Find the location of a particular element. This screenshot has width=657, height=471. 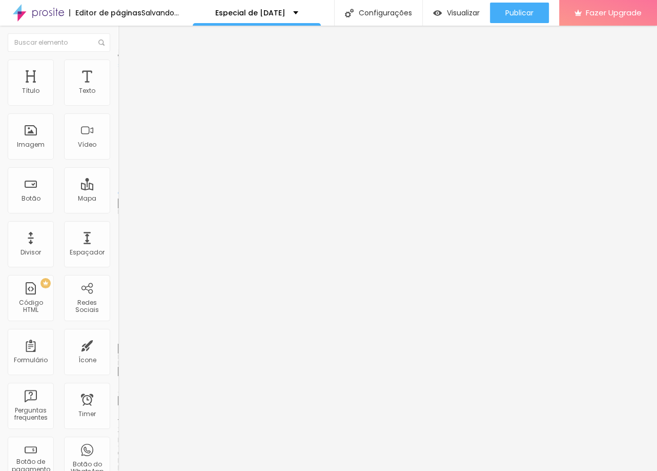

button: Publicar is located at coordinates (520, 13).